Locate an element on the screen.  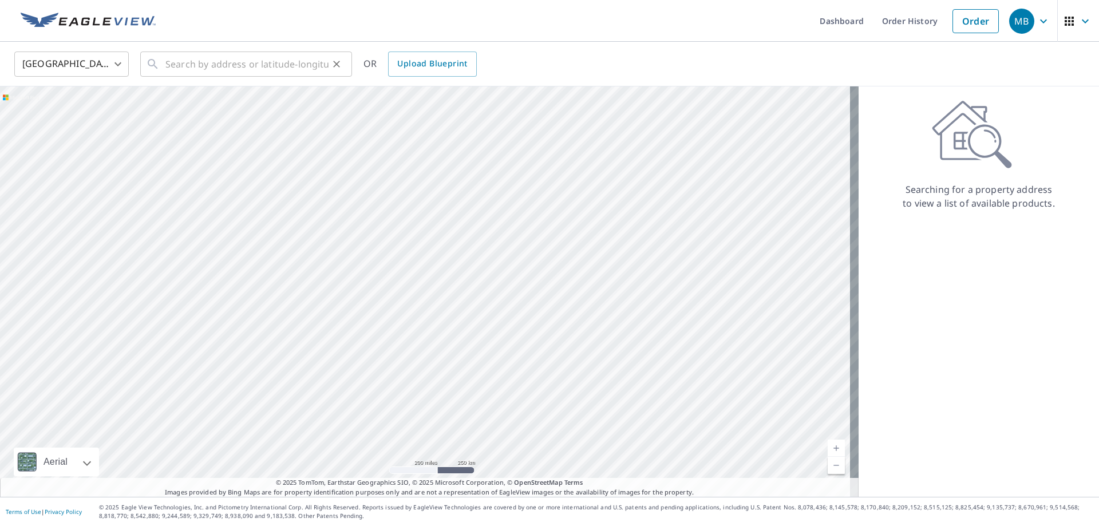
div: MB is located at coordinates (1022, 21).